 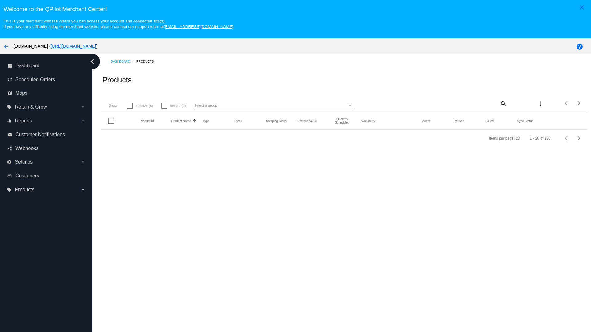 I want to click on button: Change sorting for TotalQuantityFailed, so click(x=489, y=121).